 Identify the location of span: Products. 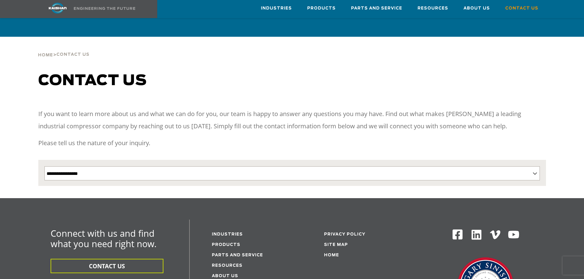
(321, 8).